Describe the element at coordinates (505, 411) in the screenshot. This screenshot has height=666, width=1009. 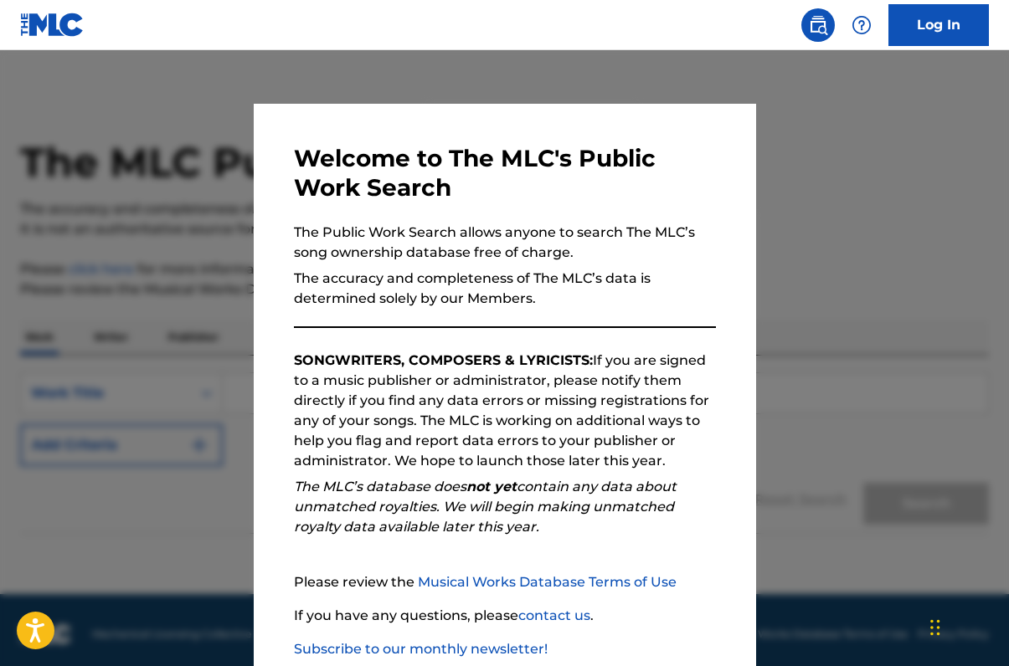
I see `p: If you are signed to a music publisher or administrator, please notify them directly if you find ...` at that location.